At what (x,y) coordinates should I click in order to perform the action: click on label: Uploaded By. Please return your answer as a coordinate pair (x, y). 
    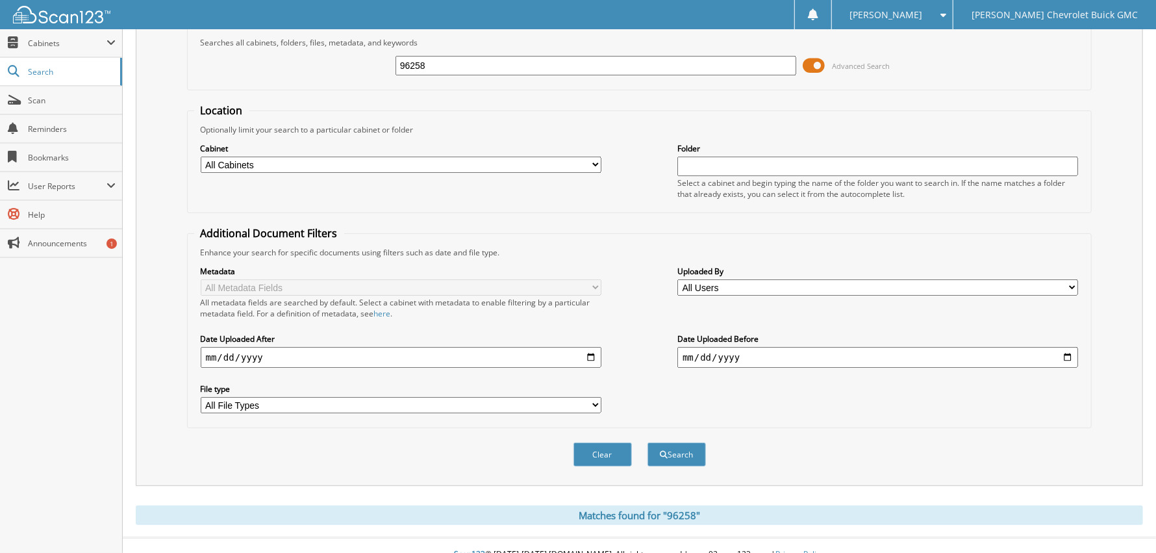
    Looking at the image, I should click on (878, 271).